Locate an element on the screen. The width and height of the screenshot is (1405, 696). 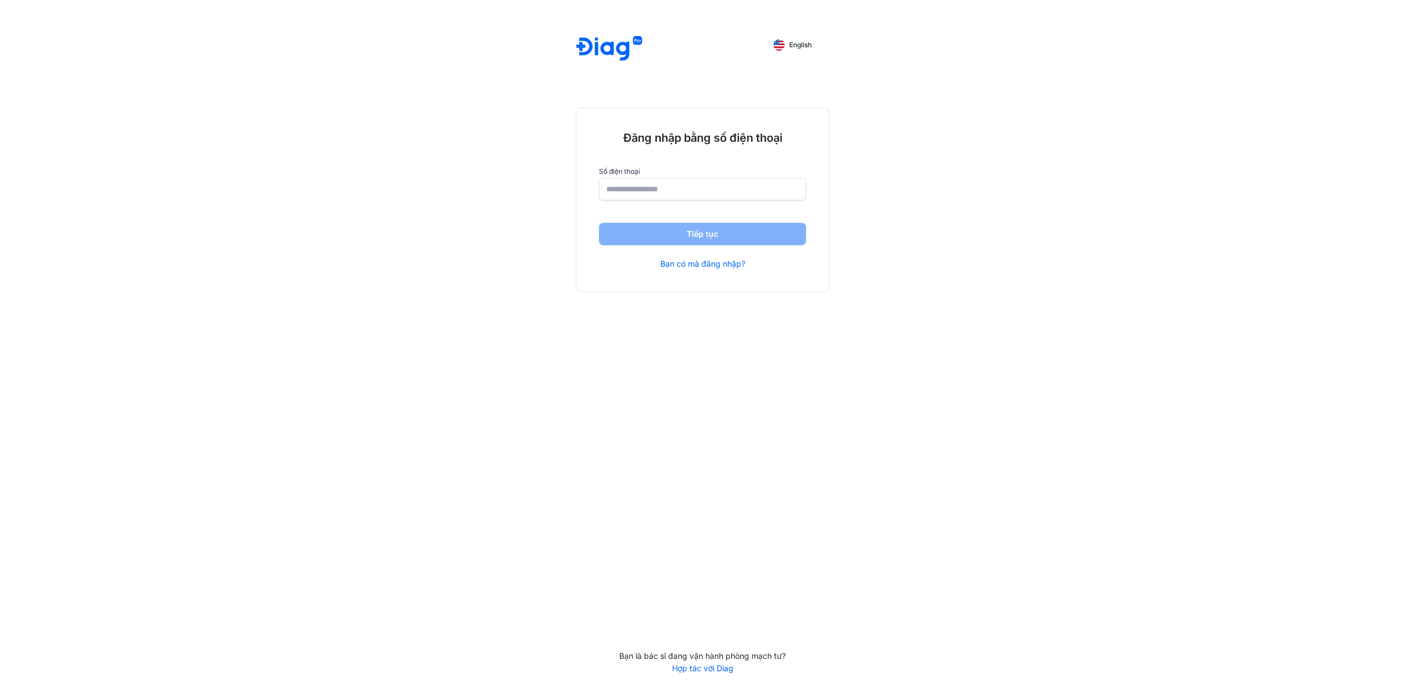
div: Bạn là bác sĩ đang vận hành phòng mạch tư? is located at coordinates (703, 656).